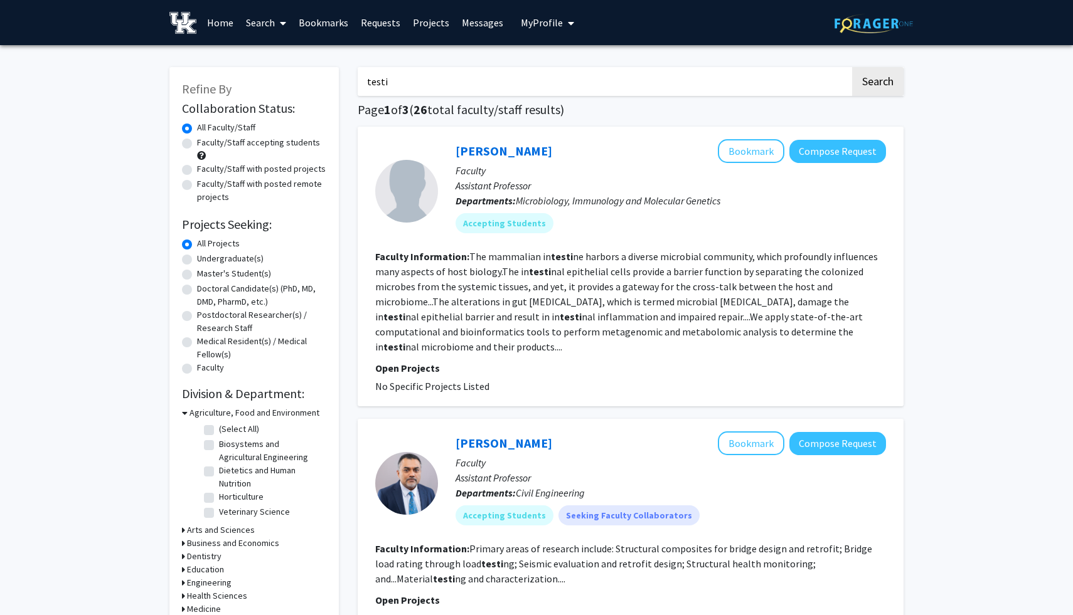  I want to click on h3: Agriculture, Food and Environment, so click(254, 413).